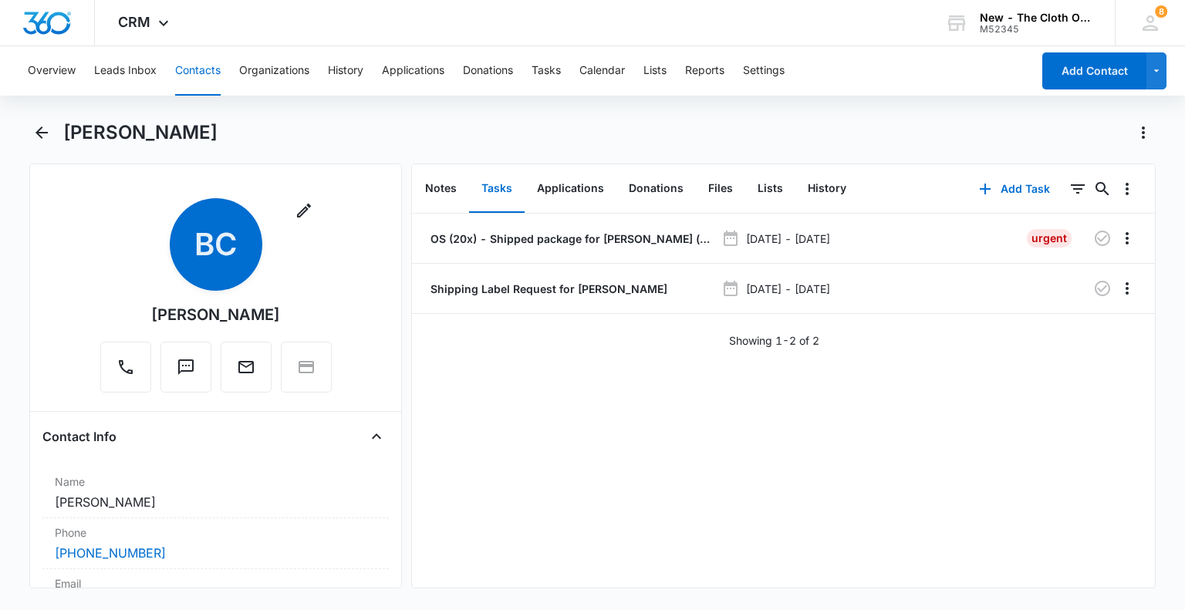 The image size is (1185, 610). Describe the element at coordinates (79, 437) in the screenshot. I see `h4: Contact Info` at that location.